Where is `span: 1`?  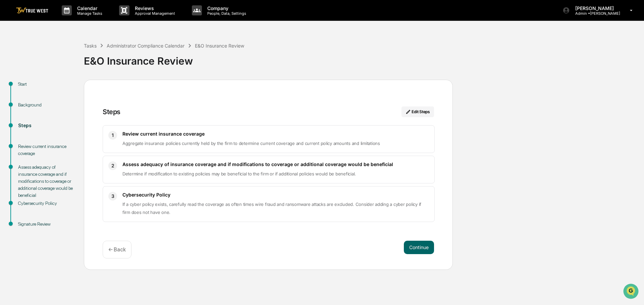
span: 1 is located at coordinates (113, 135).